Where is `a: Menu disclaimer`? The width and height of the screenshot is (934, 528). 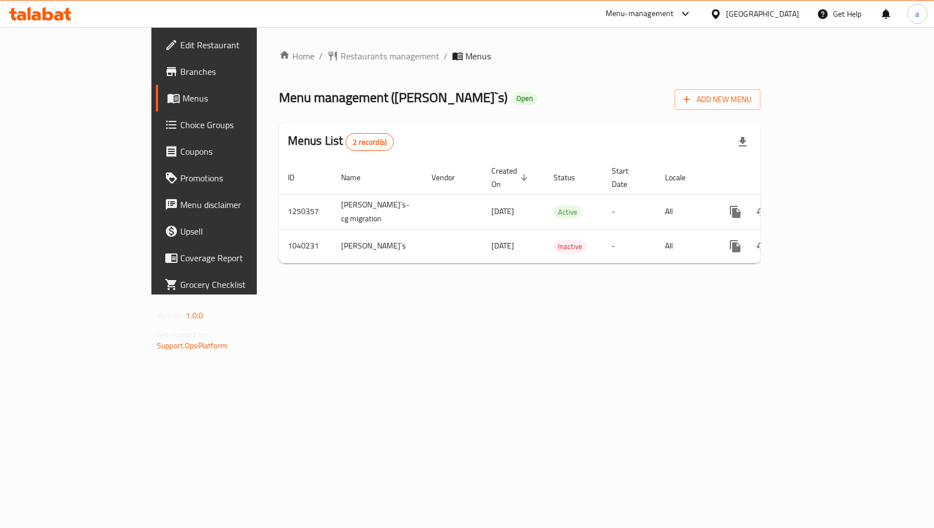 a: Menu disclaimer is located at coordinates (231, 205).